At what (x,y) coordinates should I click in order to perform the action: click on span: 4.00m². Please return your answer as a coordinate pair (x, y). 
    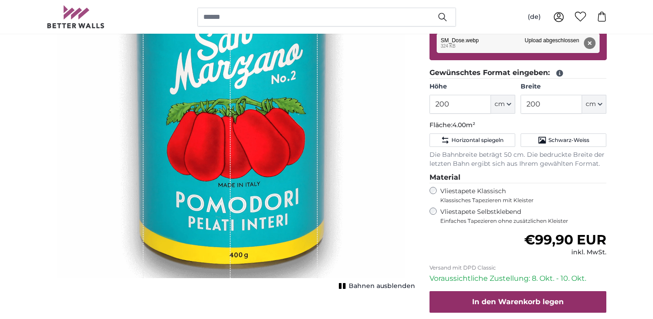
    Looking at the image, I should click on (463, 125).